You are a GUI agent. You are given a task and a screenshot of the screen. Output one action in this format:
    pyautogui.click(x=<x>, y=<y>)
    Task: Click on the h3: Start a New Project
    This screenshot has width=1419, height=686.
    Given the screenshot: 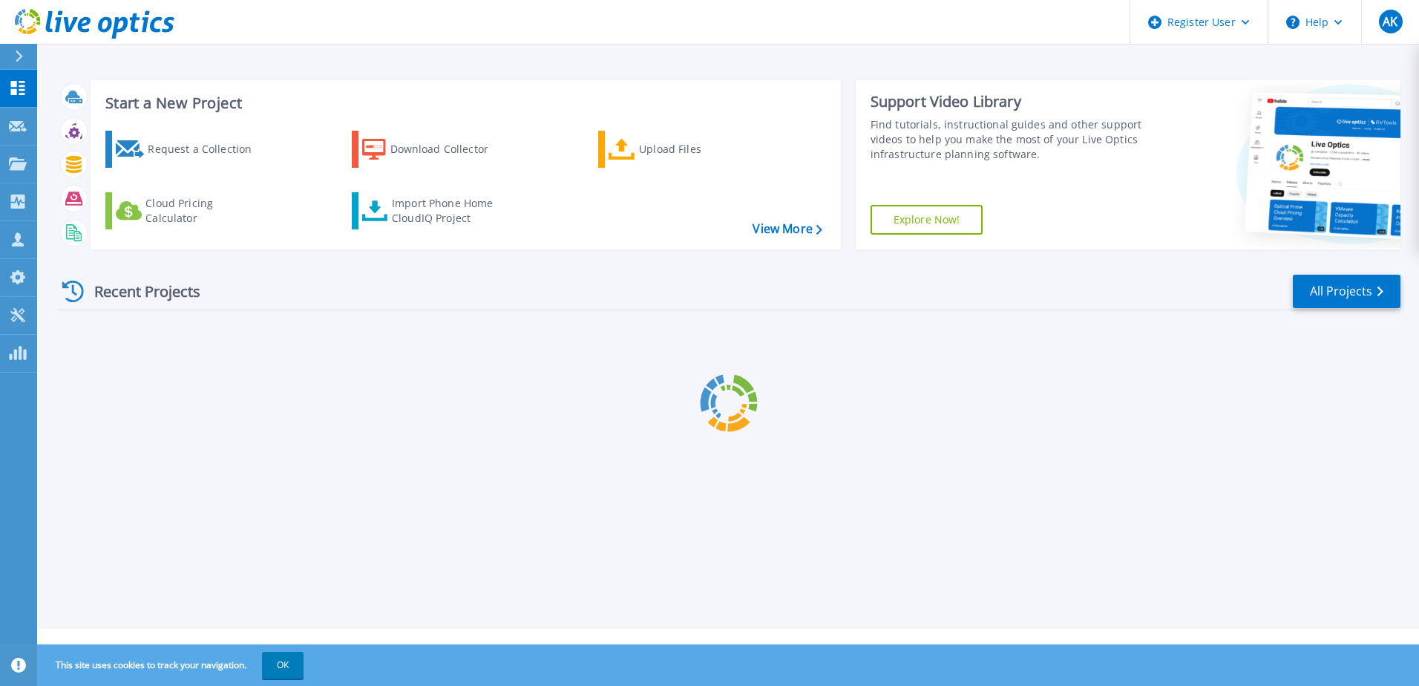 What is the action you would take?
    pyautogui.click(x=463, y=103)
    